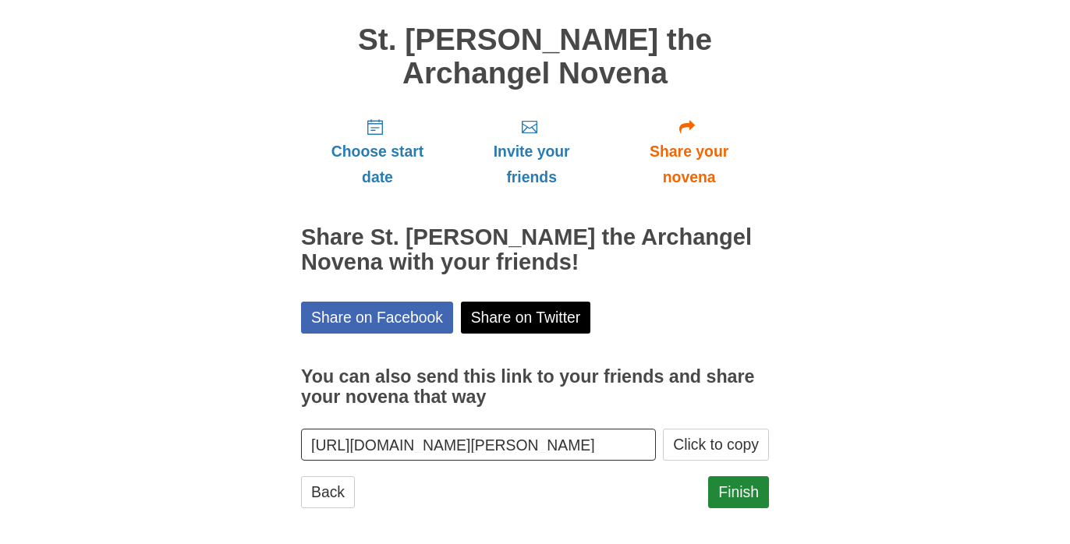 The image size is (1070, 544). Describe the element at coordinates (327, 492) in the screenshot. I see `a: Back` at that location.